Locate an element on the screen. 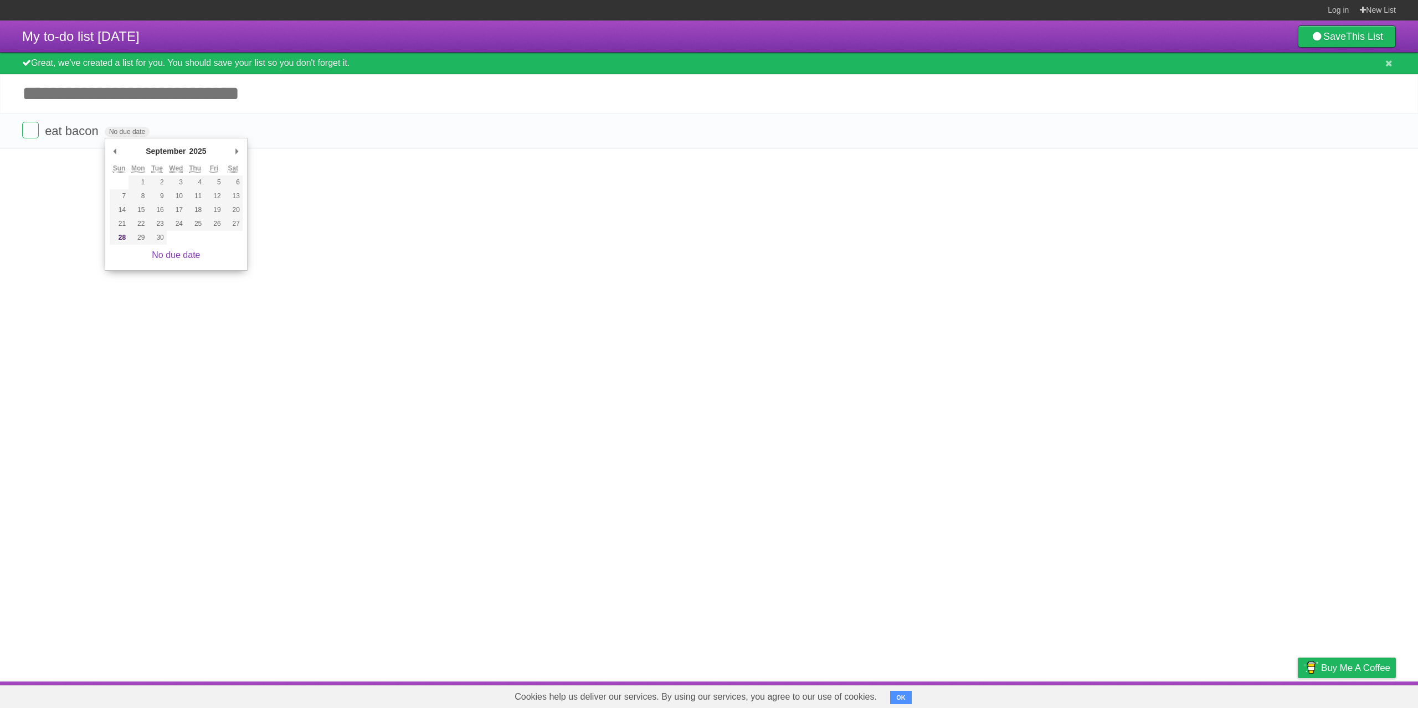 Image resolution: width=1418 pixels, height=708 pixels. button: 3 is located at coordinates (176, 182).